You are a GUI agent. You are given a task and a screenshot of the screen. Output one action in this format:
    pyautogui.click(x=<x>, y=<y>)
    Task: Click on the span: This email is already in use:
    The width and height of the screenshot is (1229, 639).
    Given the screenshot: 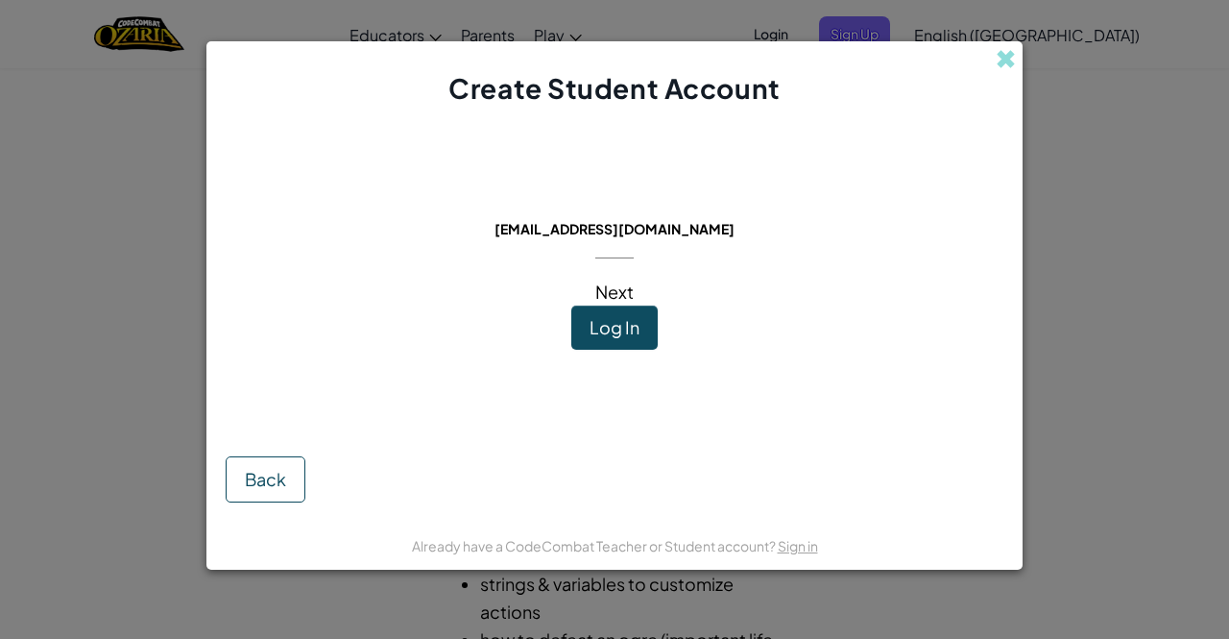 What is the action you would take?
    pyautogui.click(x=615, y=204)
    